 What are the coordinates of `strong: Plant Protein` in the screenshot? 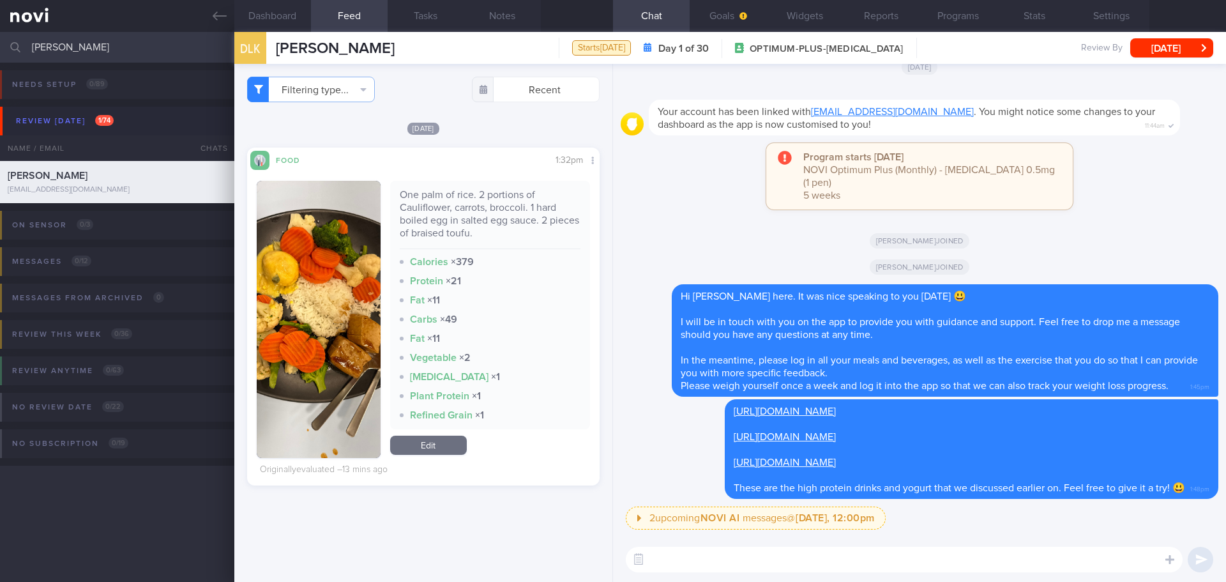 It's located at (439, 396).